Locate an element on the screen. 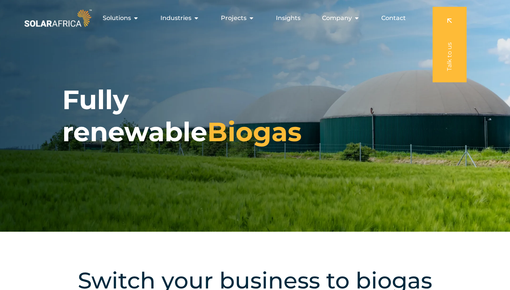 Image resolution: width=510 pixels, height=290 pixels. div: Menu Toggle is located at coordinates (253, 18).